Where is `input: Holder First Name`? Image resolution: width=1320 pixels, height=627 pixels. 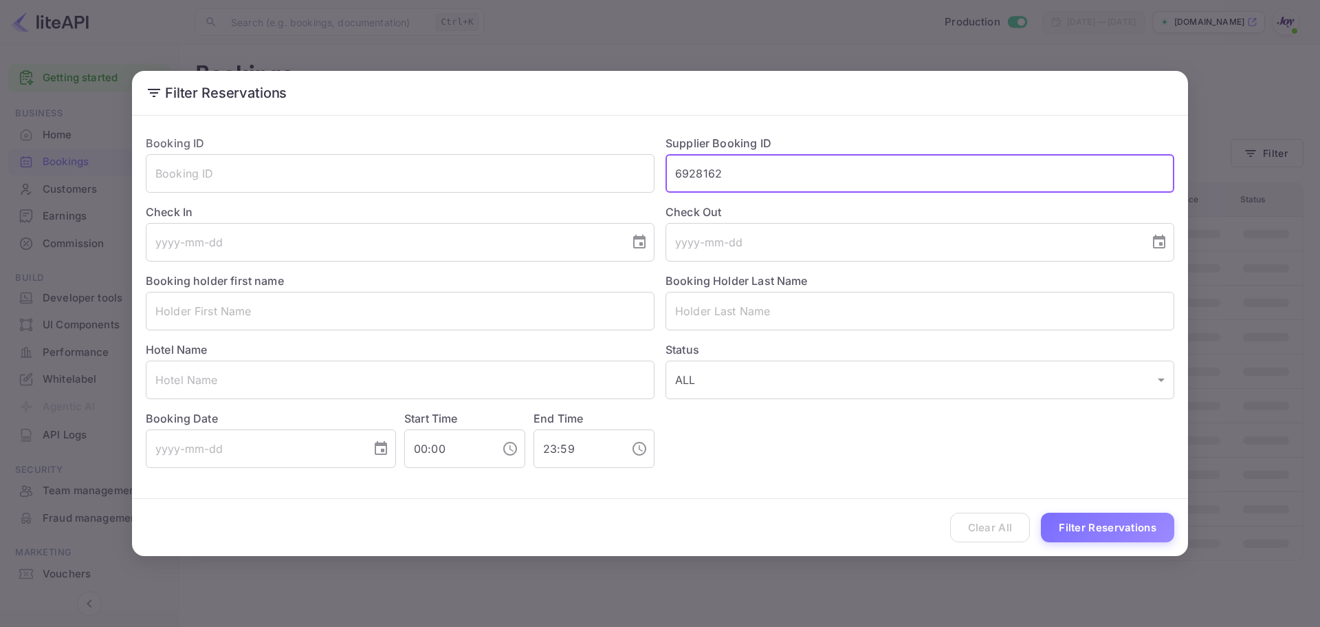 input: Holder First Name is located at coordinates (400, 311).